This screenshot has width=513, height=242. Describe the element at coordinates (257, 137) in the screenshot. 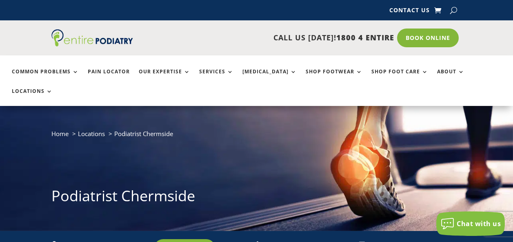

I see `nav: breadcrumb` at that location.